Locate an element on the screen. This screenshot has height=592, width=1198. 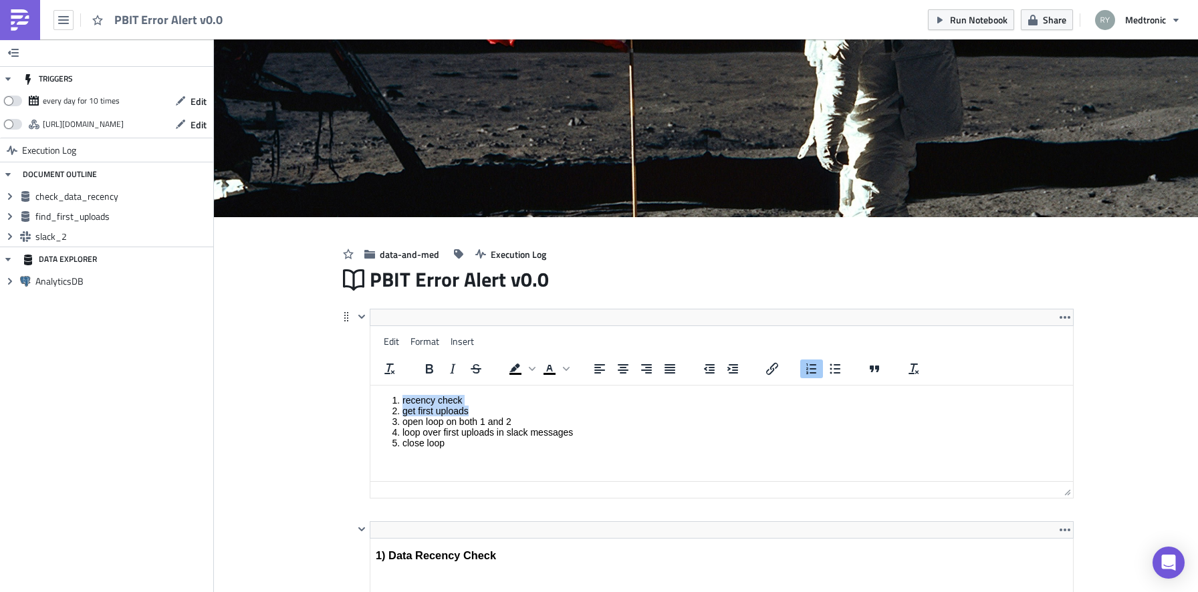
button: Strikethrough is located at coordinates (476, 369).